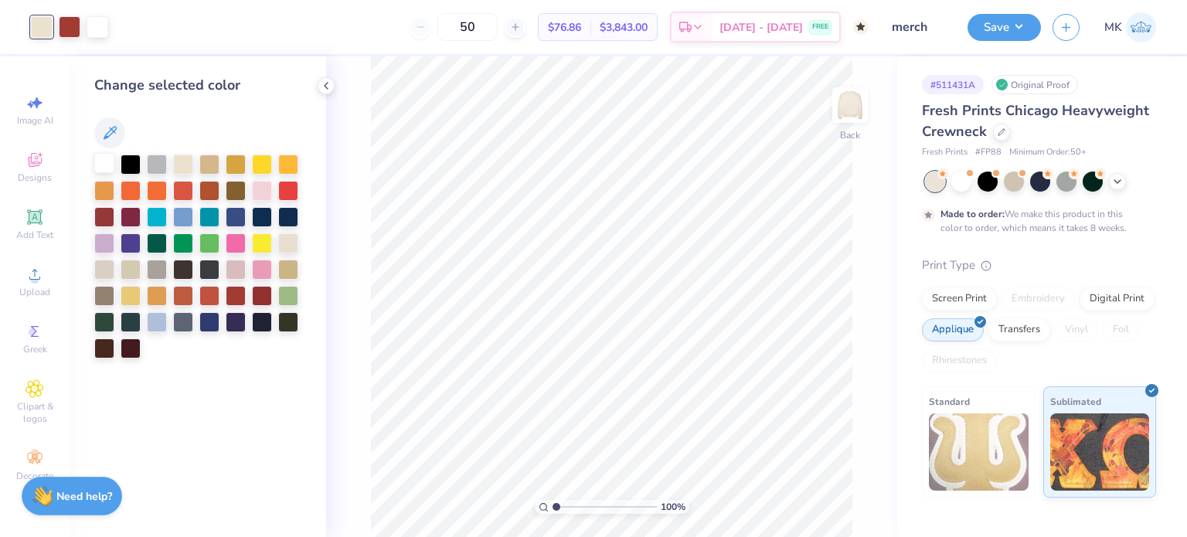 Image resolution: width=1187 pixels, height=537 pixels. What do you see at coordinates (1100, 452) in the screenshot?
I see `img: Sublimated` at bounding box center [1100, 452].